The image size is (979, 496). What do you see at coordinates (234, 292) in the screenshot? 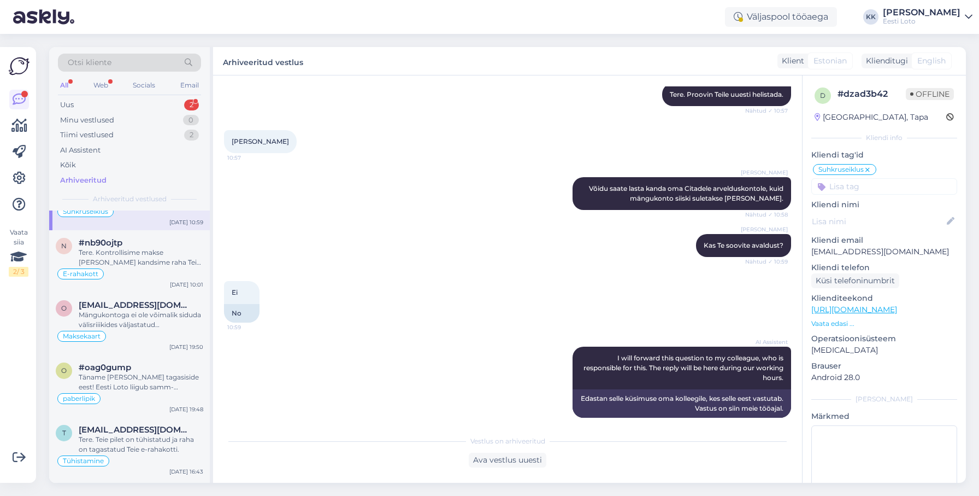
I see `span: Ei` at bounding box center [234, 292].